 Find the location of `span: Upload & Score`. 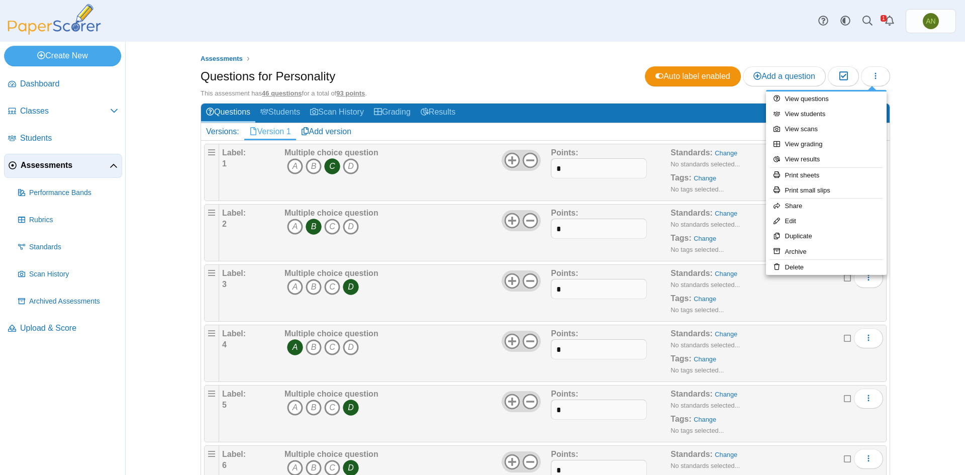

span: Upload & Score is located at coordinates (69, 328).